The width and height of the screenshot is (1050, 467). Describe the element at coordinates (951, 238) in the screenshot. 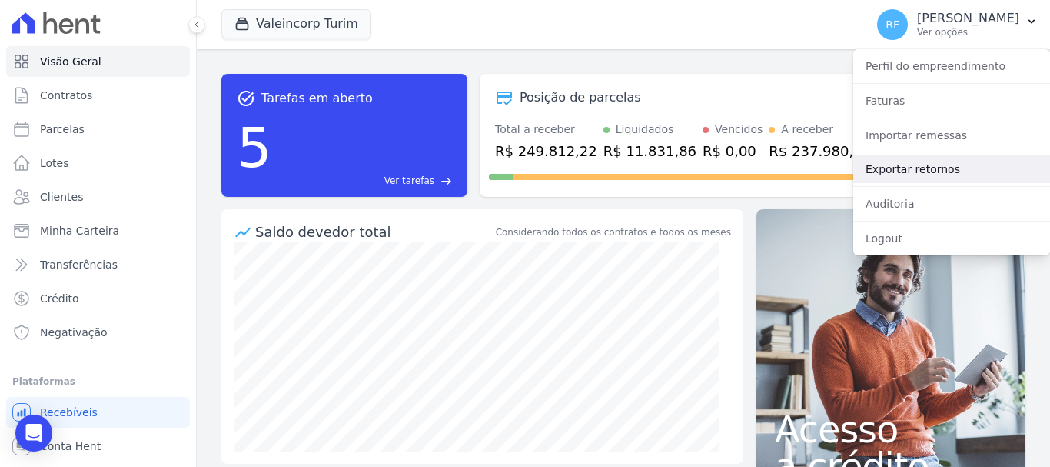

I see `a: Logout` at that location.